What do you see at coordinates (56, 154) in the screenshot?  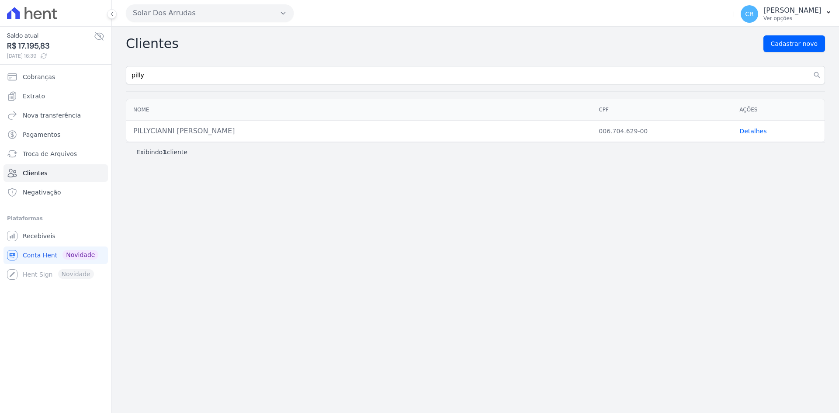 I see `a: Troca de Arquivos` at bounding box center [56, 154].